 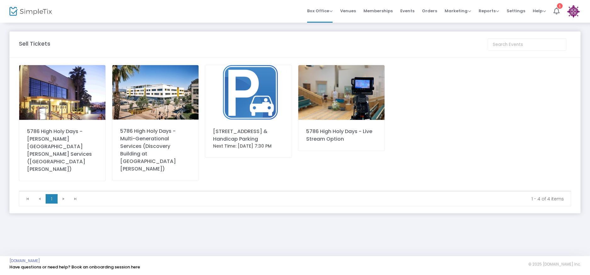 What do you see at coordinates (527, 44) in the screenshot?
I see `input: Search Events` at bounding box center [527, 44].